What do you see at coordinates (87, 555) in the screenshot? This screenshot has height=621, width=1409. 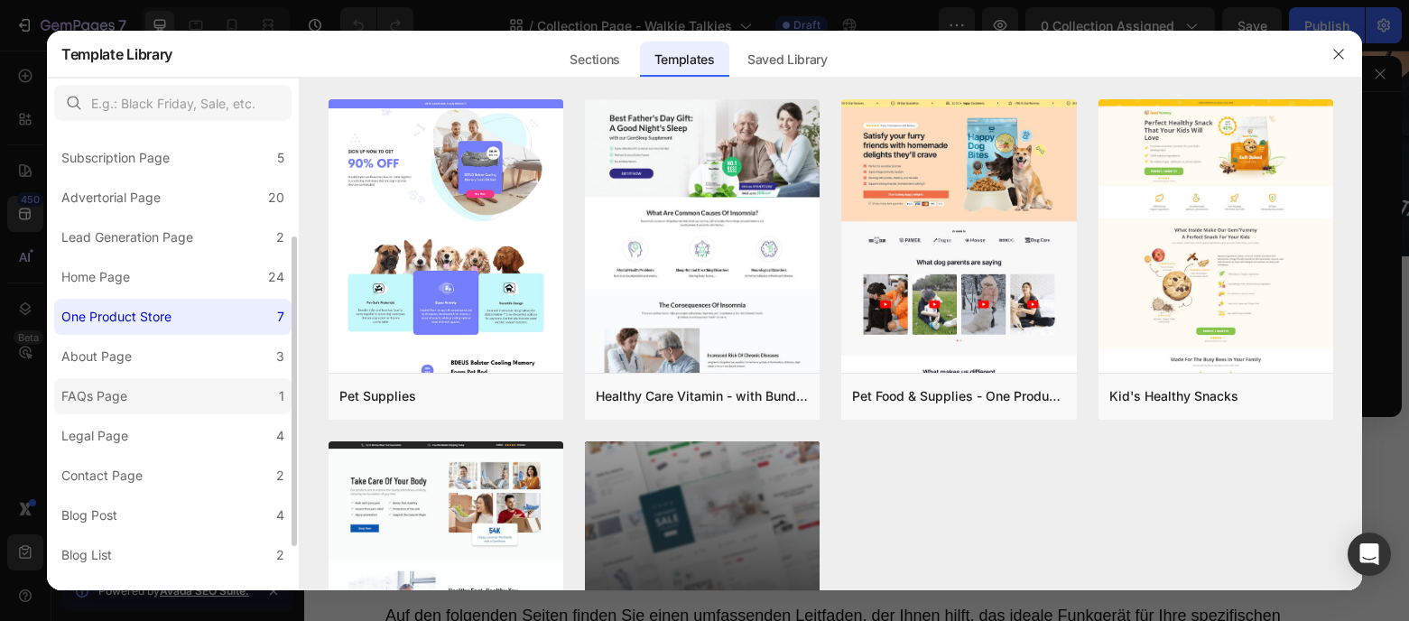 I see `div: Blog List` at bounding box center [87, 555].